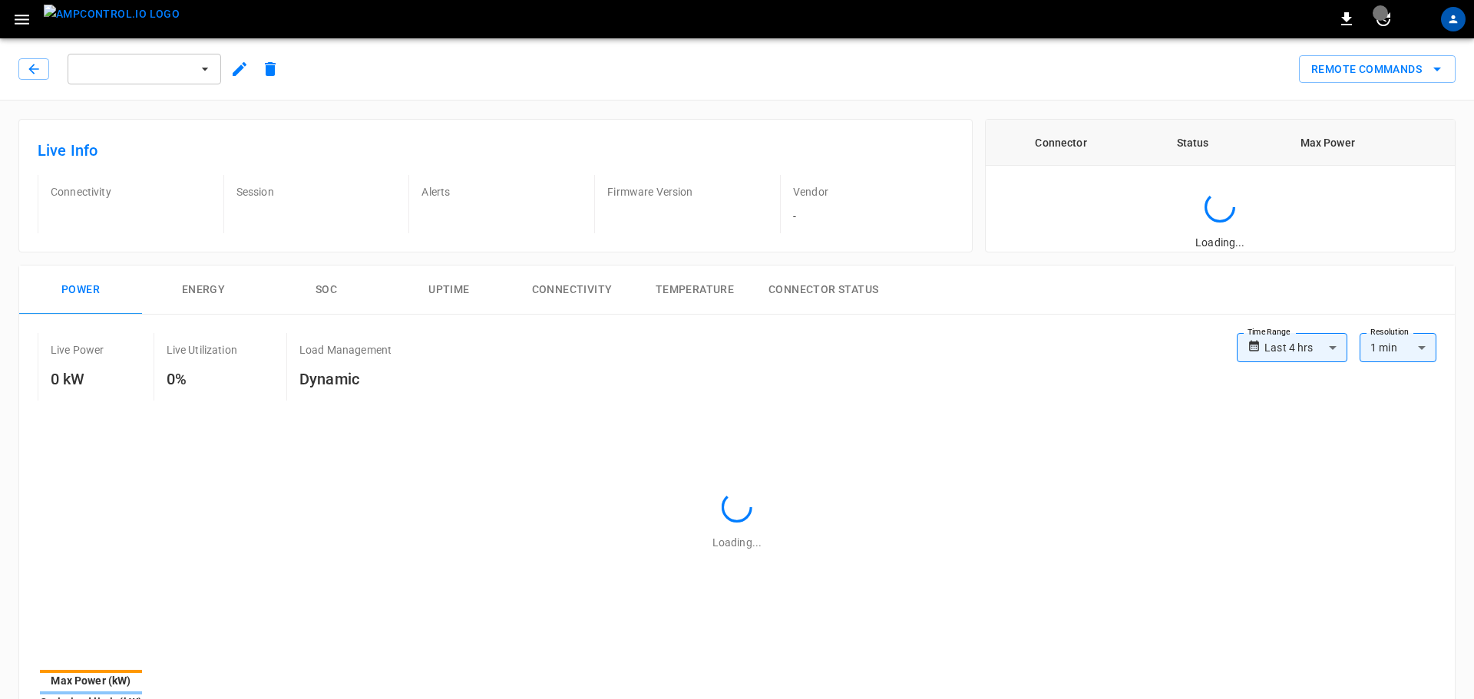 The width and height of the screenshot is (1474, 699). Describe the element at coordinates (873, 192) in the screenshot. I see `p: Vendor` at that location.